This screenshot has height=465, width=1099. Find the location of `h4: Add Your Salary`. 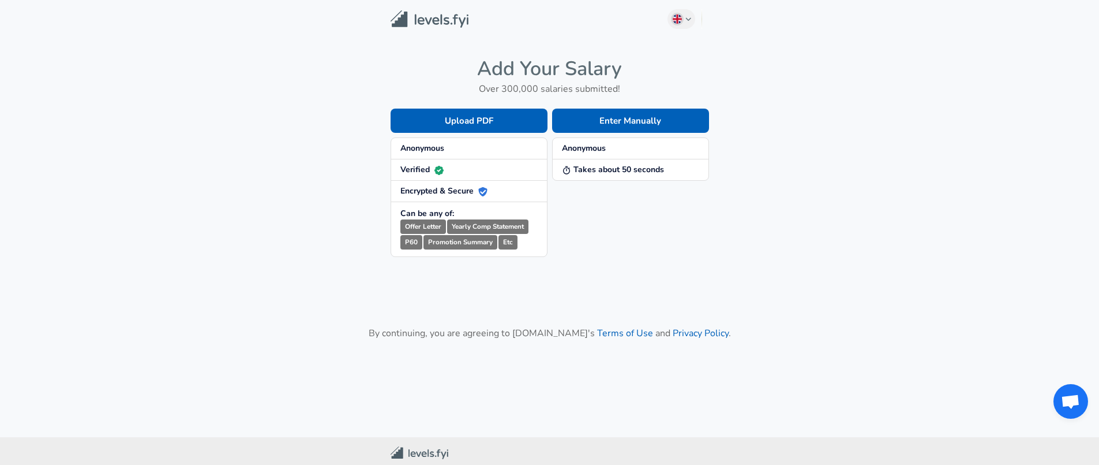

h4: Add Your Salary is located at coordinates (550, 69).